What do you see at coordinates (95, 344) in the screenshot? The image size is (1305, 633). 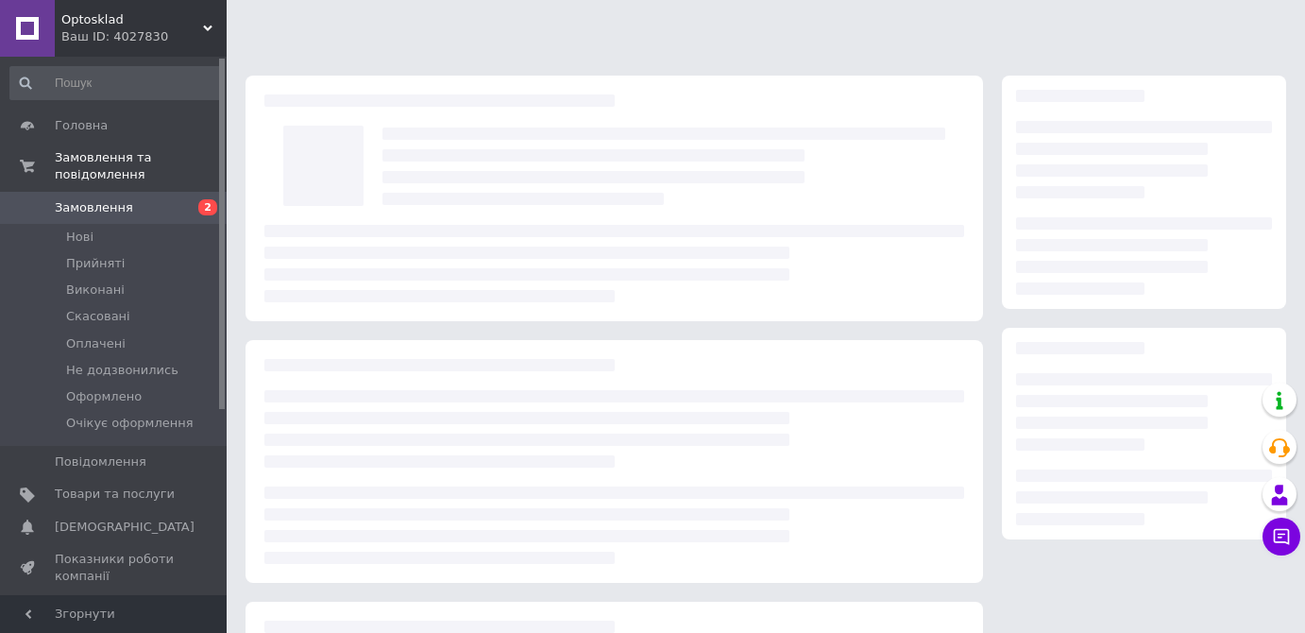 I see `span: Оплачені` at bounding box center [95, 344].